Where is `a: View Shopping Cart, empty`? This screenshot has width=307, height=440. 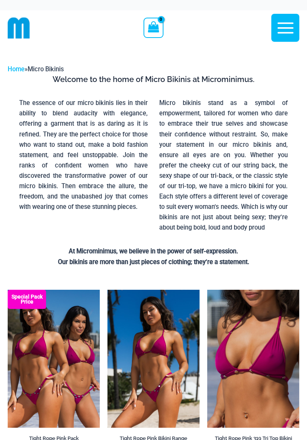 a: View Shopping Cart, empty is located at coordinates (153, 28).